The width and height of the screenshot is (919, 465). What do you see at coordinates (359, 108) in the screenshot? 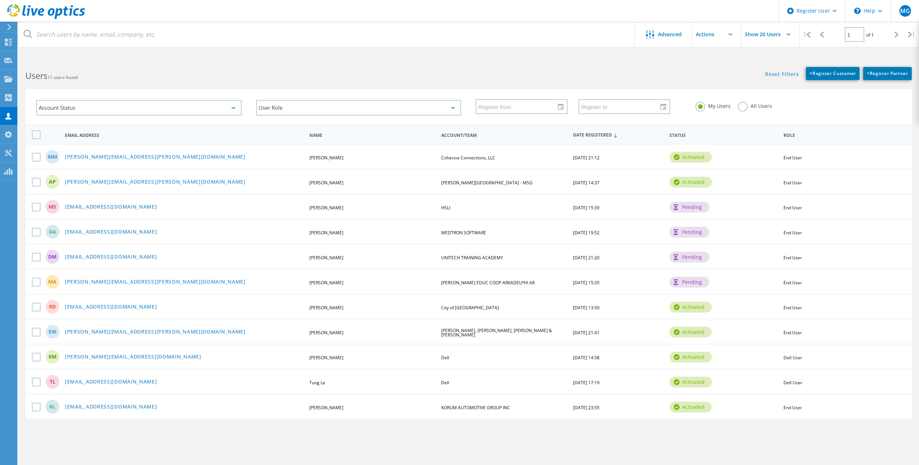
I see `div: User Role` at bounding box center [359, 108].